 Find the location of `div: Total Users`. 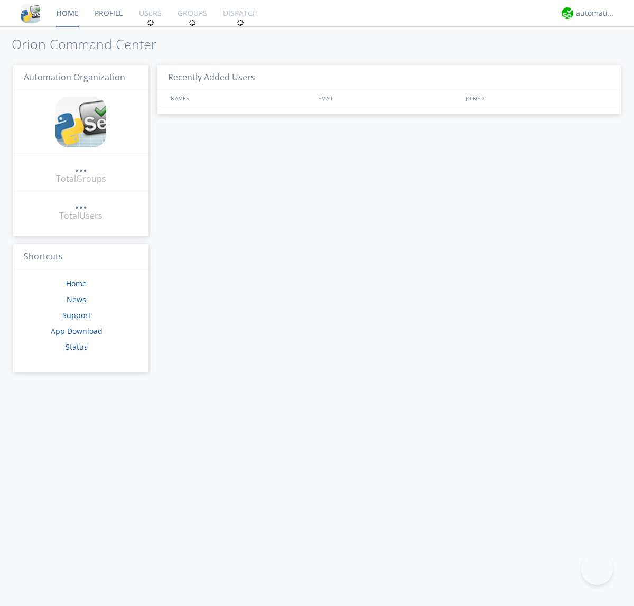

div: Total Users is located at coordinates (81, 215).